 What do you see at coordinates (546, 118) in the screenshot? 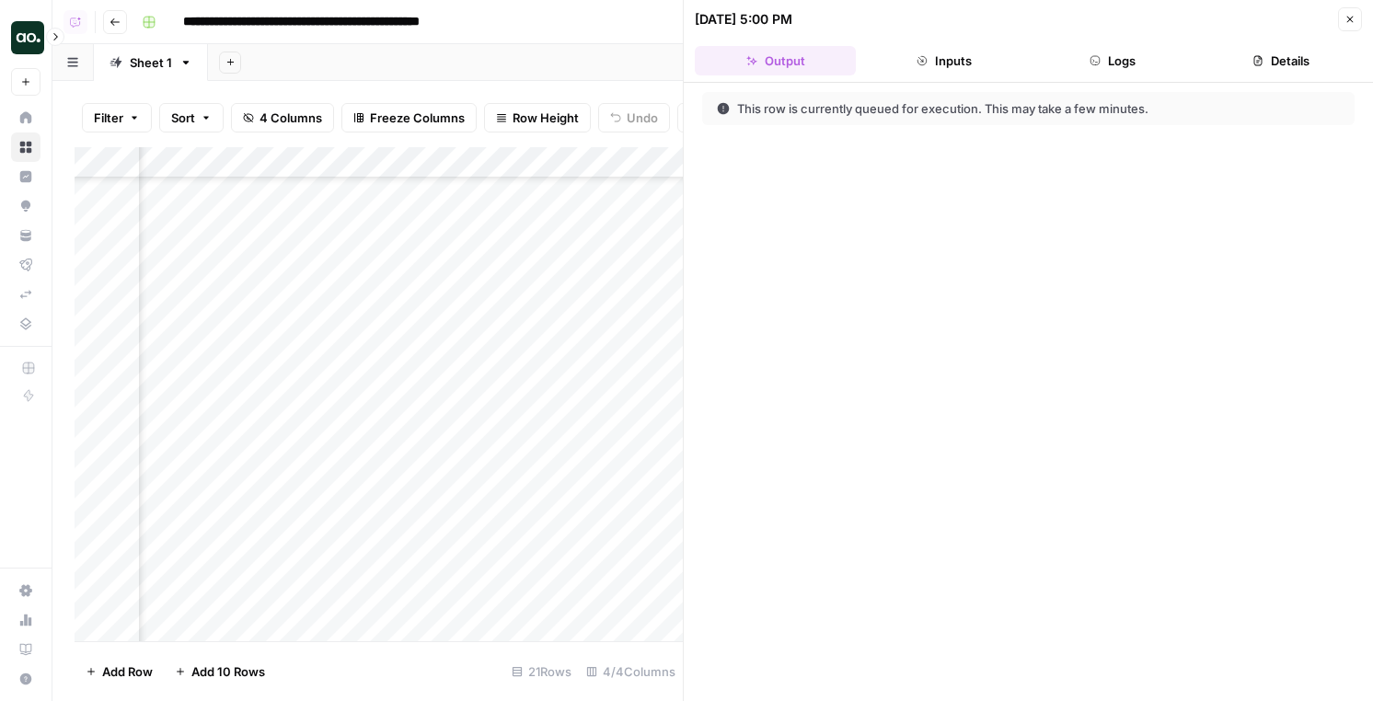
I see `span: Row Height` at bounding box center [546, 118].